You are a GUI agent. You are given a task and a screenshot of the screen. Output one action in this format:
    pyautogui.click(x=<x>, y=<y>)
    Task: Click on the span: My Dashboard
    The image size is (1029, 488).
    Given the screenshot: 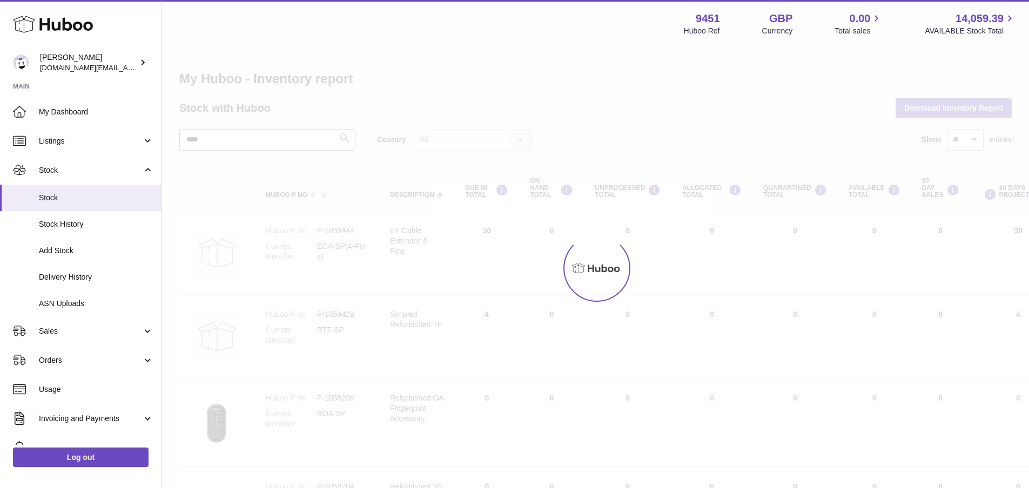 What is the action you would take?
    pyautogui.click(x=96, y=112)
    